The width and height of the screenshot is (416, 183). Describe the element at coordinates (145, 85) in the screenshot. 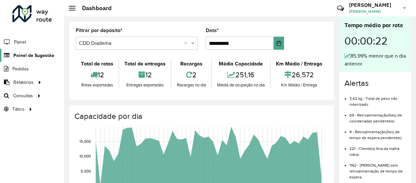

I see `div: Entregas exportadas` at that location.